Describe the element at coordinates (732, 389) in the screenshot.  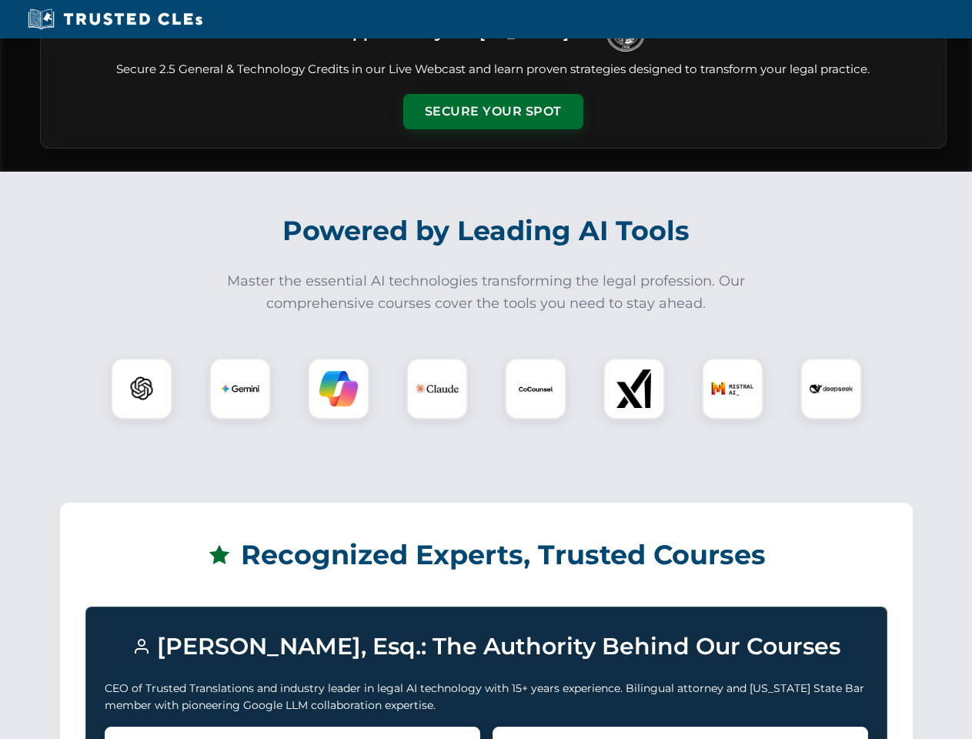
I see `img: Mistral AI Logo` at that location.